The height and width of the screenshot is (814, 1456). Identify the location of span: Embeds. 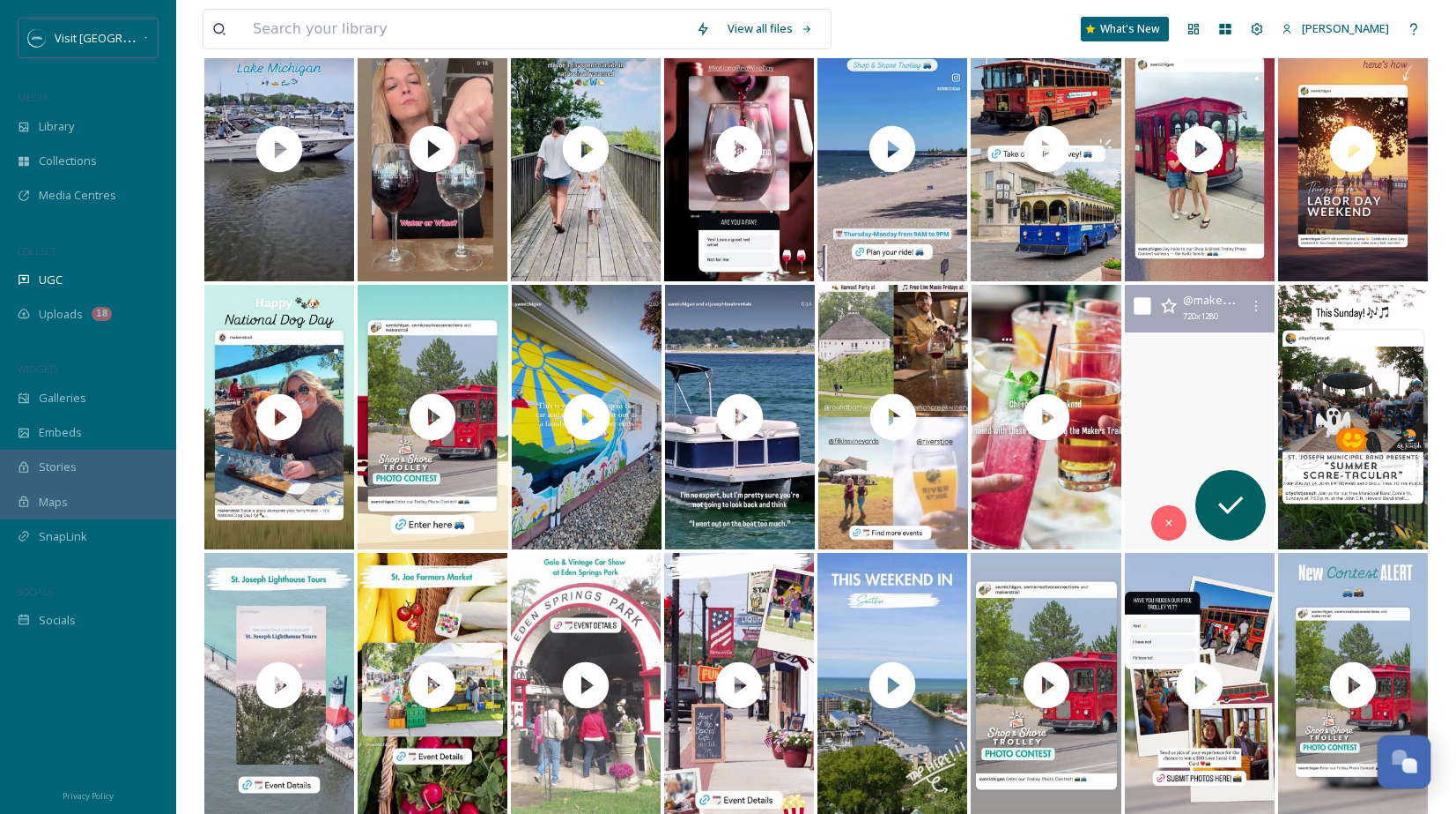
(60, 432).